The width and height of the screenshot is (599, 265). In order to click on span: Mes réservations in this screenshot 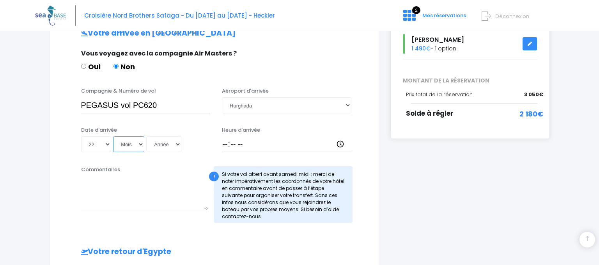, I will do `click(445, 15)`.